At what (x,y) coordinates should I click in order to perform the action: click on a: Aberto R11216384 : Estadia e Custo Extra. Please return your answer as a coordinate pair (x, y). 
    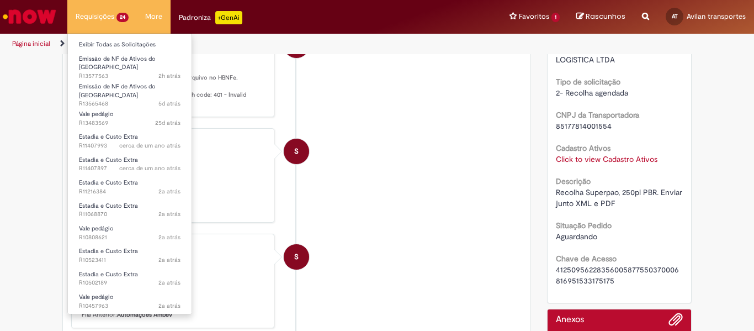
    Looking at the image, I should click on (130, 187).